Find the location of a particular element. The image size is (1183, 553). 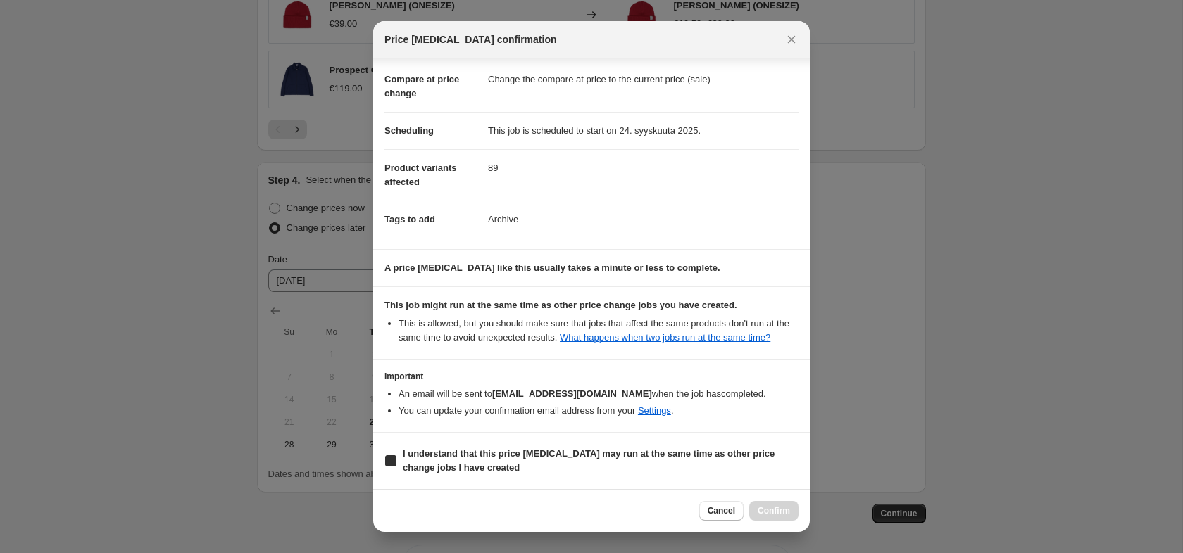

span: Tags to add is located at coordinates (410, 219).